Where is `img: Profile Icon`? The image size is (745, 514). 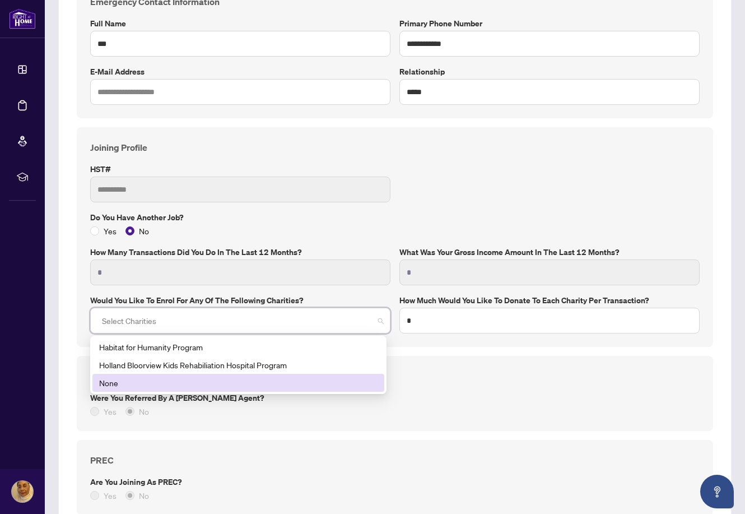 img: Profile Icon is located at coordinates (22, 491).